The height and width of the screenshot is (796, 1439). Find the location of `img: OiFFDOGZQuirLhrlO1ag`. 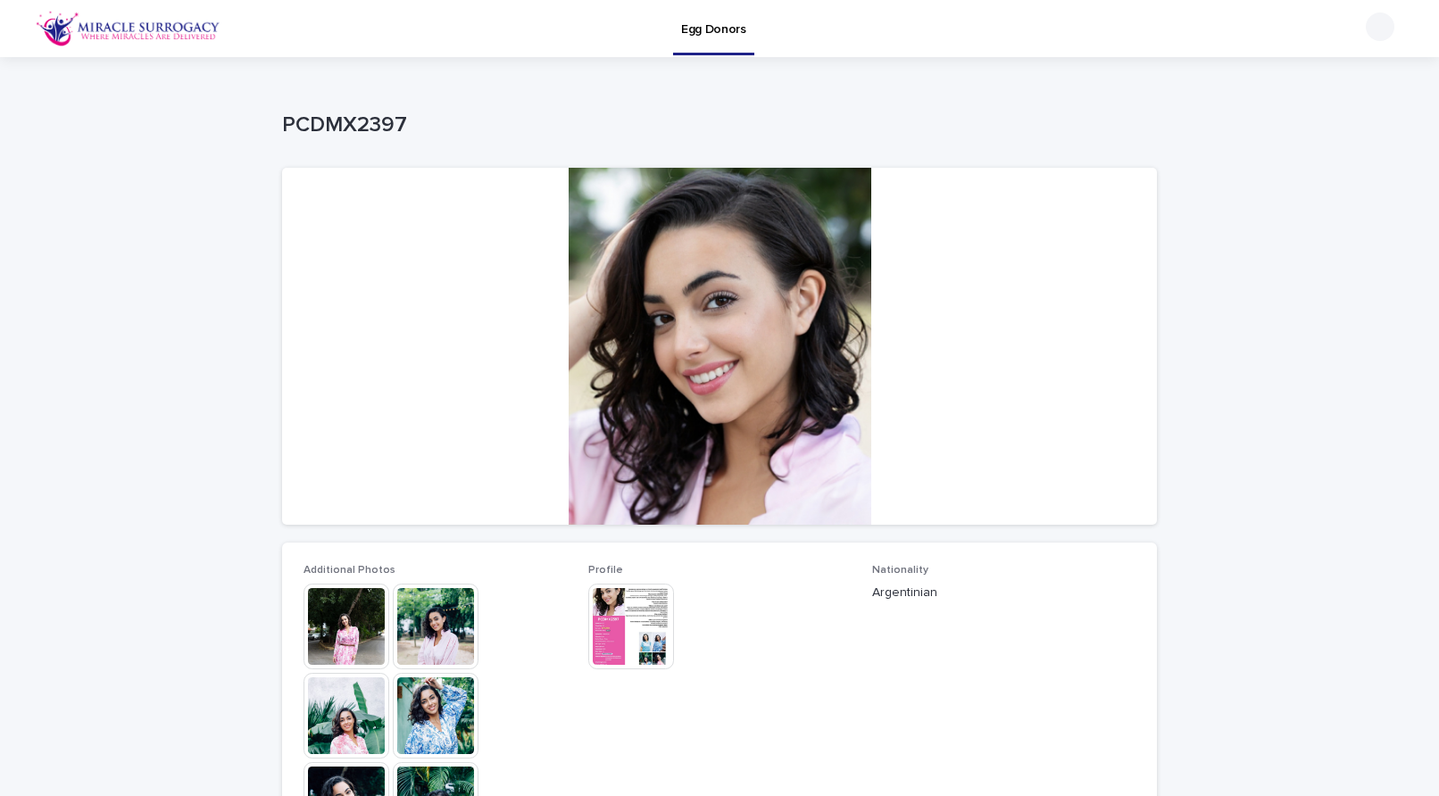

img: OiFFDOGZQuirLhrlO1ag is located at coordinates (128, 29).